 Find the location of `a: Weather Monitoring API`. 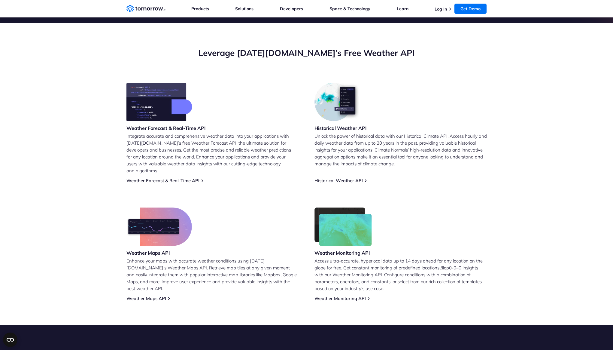

a: Weather Monitoring API is located at coordinates (340, 298).